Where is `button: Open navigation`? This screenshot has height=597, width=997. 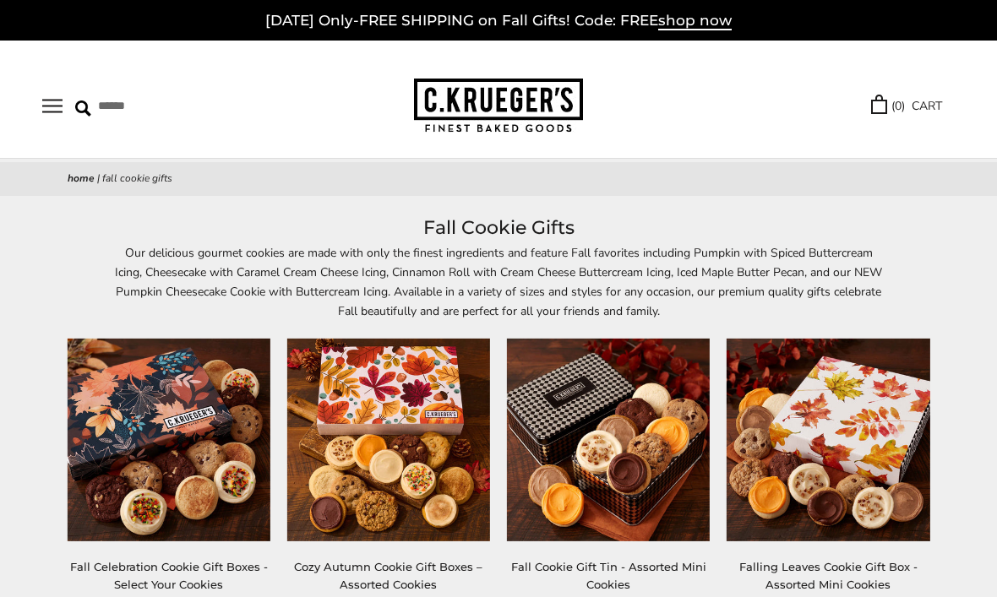 button: Open navigation is located at coordinates (52, 106).